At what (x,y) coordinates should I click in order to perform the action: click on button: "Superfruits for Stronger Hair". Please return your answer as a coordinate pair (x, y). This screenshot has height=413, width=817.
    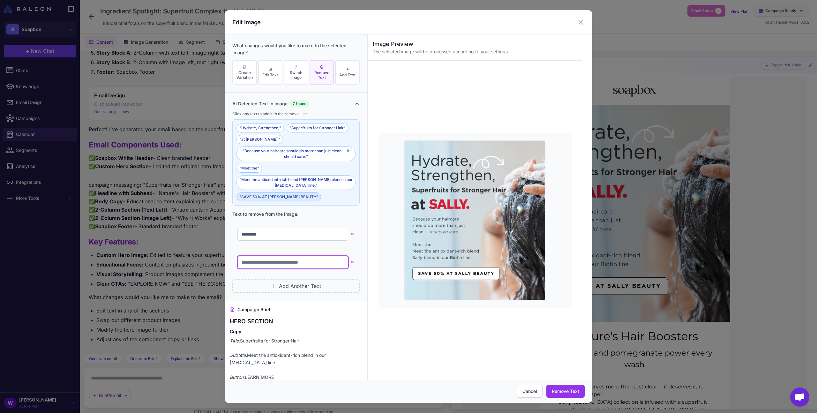
    Looking at the image, I should click on (318, 128).